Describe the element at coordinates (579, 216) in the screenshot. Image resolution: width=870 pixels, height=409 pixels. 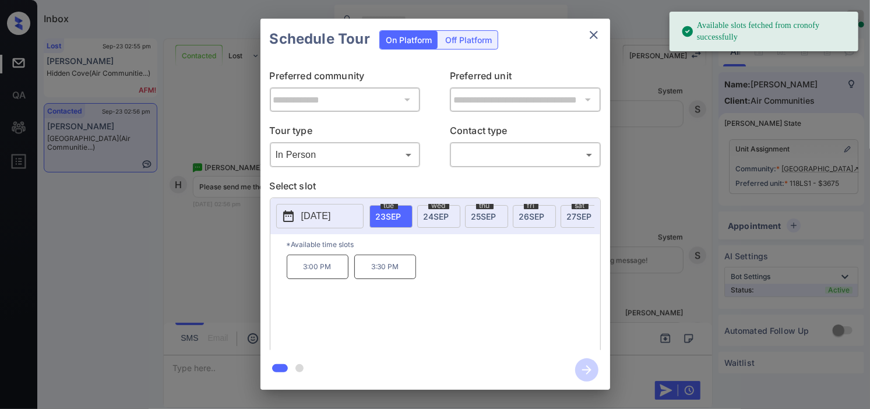
I see `span: 27 SEP` at that location.